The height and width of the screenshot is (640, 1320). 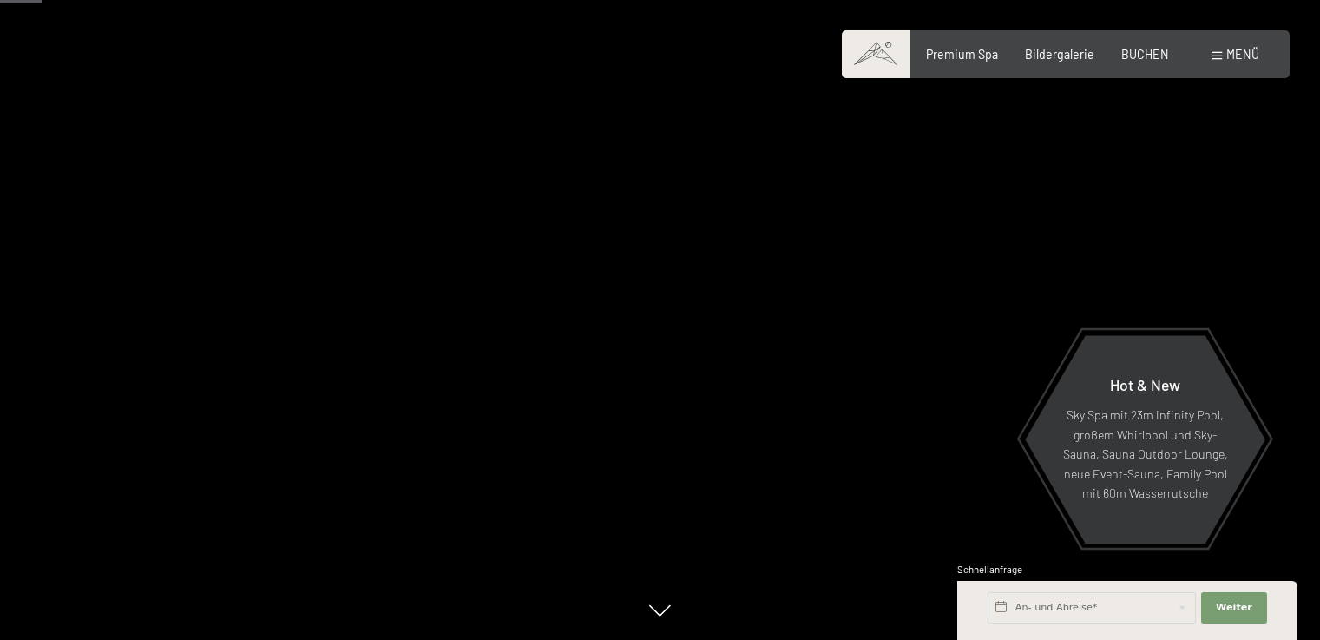 I want to click on button: Weiter, so click(x=1234, y=607).